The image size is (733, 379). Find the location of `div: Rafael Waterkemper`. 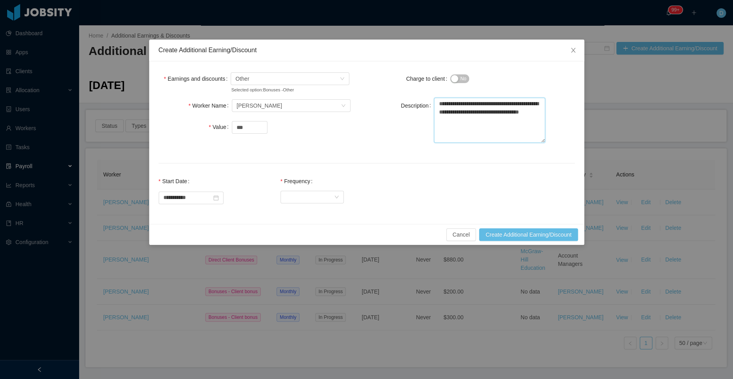

div: Rafael Waterkemper is located at coordinates (259, 106).